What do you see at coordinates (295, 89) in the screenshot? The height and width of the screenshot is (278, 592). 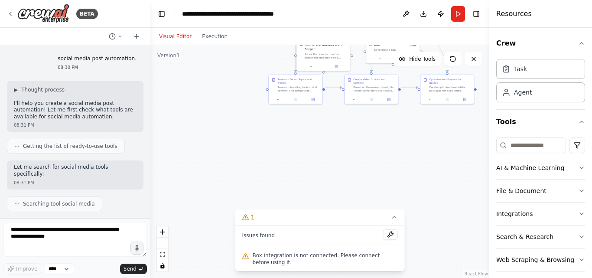 I see `div: Research Video Topics and TrendsResearch trending topics, viral content, and competitor analysis ...` at bounding box center [295, 89].